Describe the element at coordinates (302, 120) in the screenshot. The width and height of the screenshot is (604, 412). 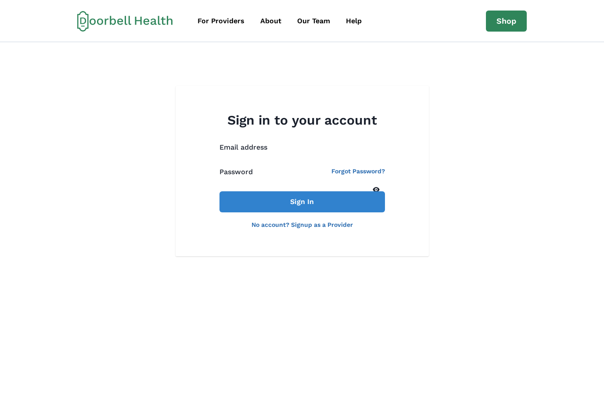
I see `h2: Sign in to your account` at that location.